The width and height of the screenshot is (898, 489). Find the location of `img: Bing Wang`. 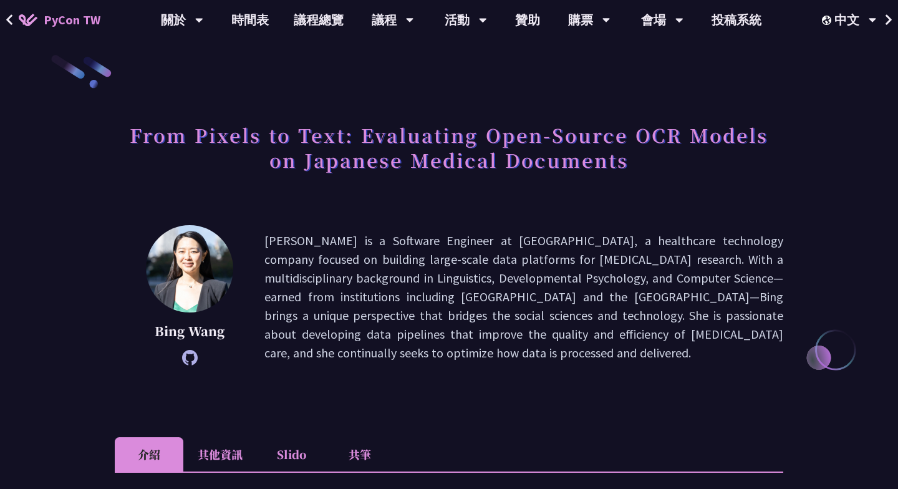

img: Bing Wang is located at coordinates (189, 269).